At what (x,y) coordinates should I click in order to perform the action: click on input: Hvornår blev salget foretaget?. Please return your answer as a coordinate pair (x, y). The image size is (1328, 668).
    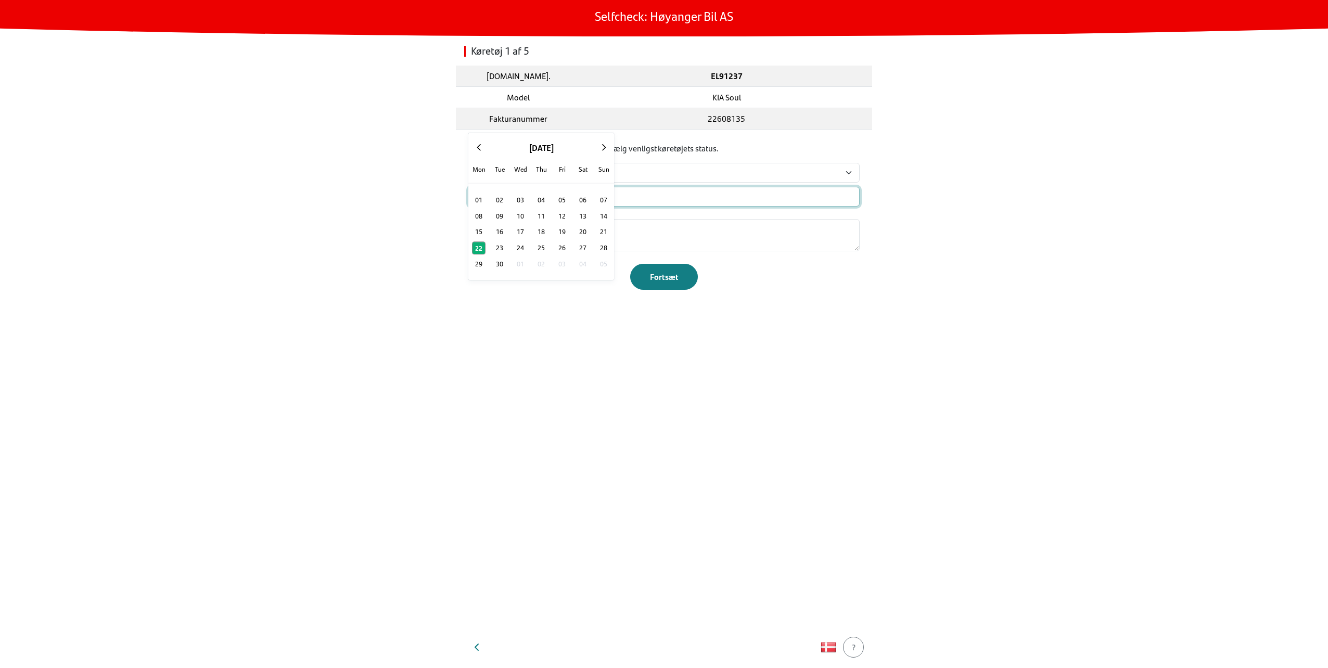
    Looking at the image, I should click on (664, 197).